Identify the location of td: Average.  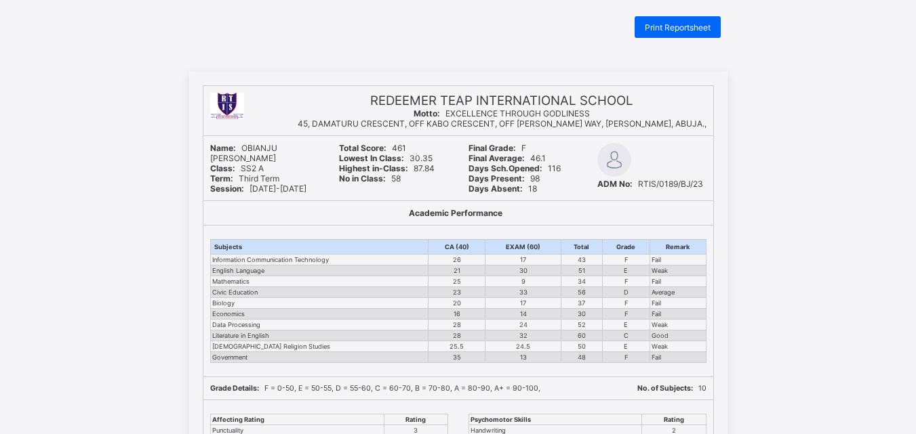
(677, 293).